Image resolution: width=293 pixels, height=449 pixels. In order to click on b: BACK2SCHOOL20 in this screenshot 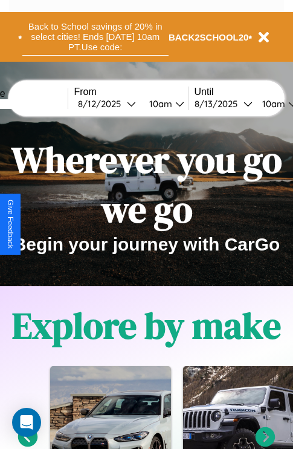, I will do `click(209, 37)`.